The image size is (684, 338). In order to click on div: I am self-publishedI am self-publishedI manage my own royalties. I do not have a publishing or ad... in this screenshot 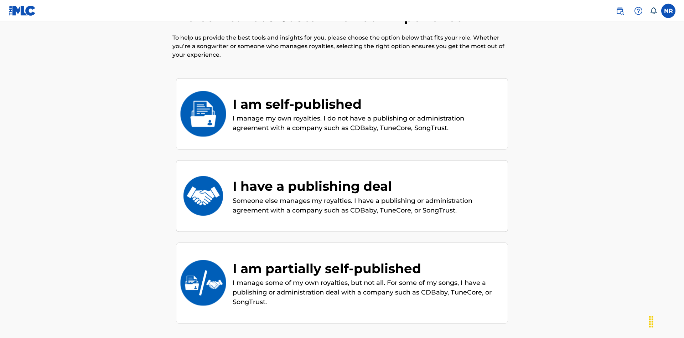, I will do `click(342, 114)`.